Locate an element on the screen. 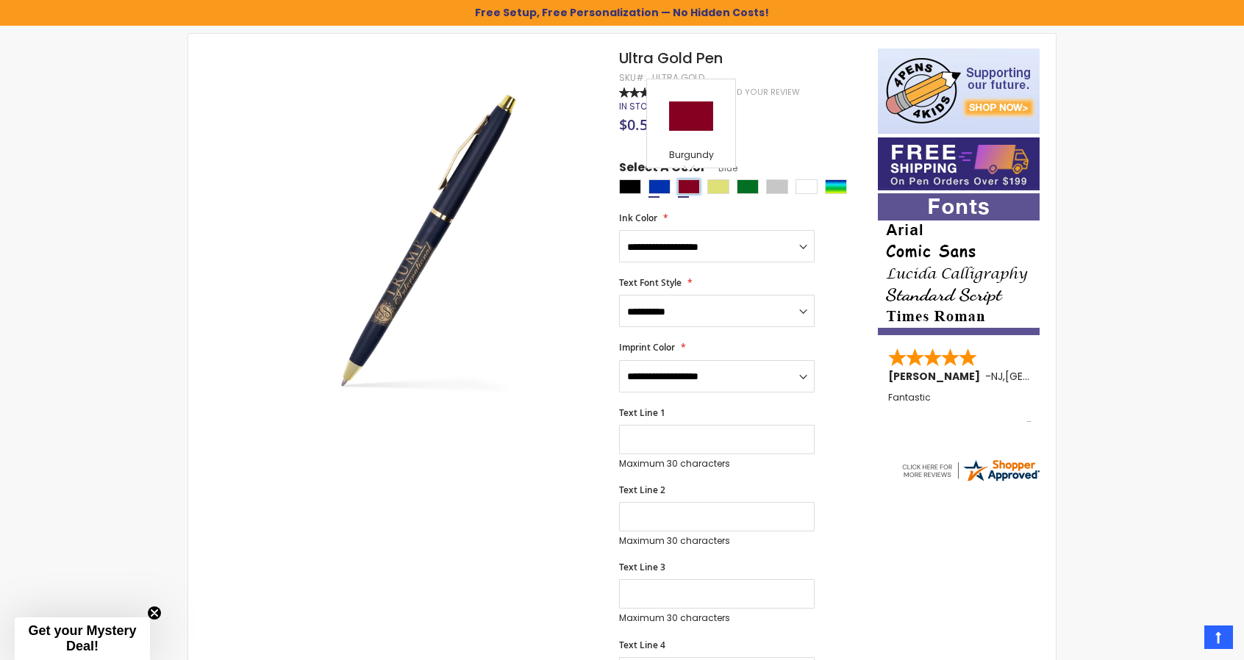 The image size is (1244, 660). div: Availability is located at coordinates (639, 107).